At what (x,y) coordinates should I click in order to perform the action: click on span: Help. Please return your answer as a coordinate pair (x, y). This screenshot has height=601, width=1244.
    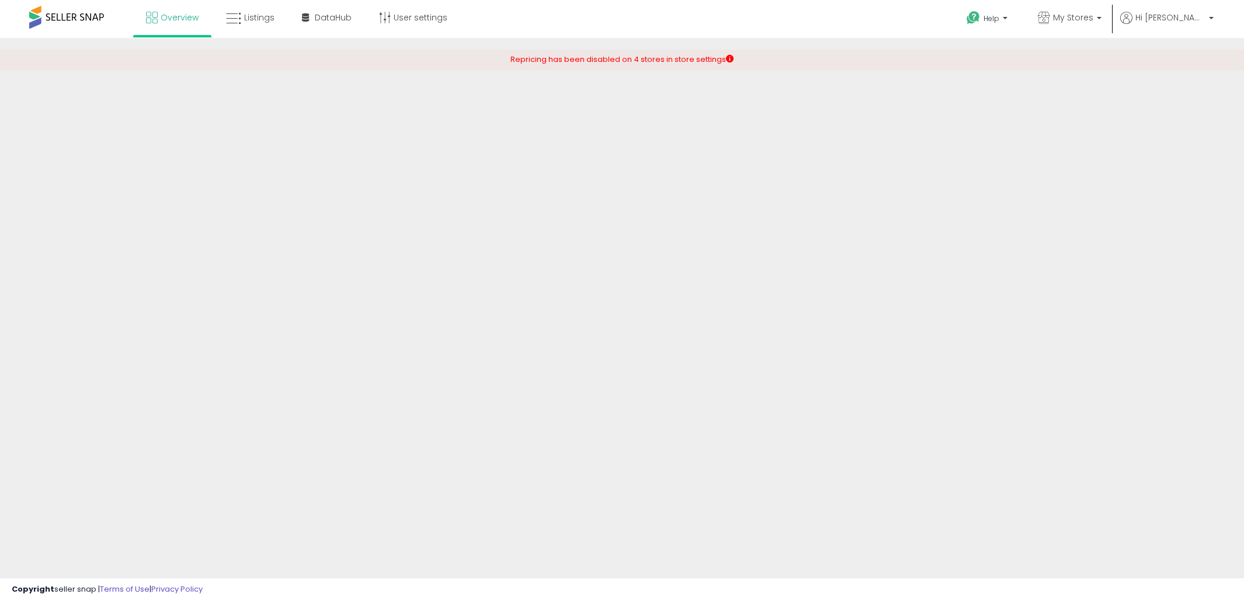
    Looking at the image, I should click on (991, 18).